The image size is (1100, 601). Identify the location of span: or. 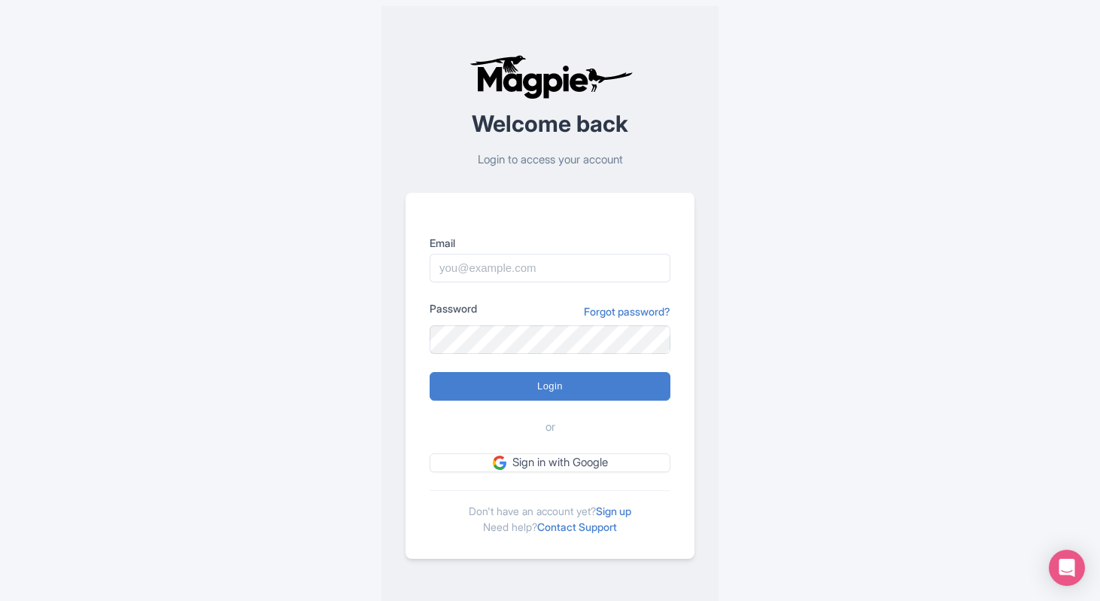
(550, 427).